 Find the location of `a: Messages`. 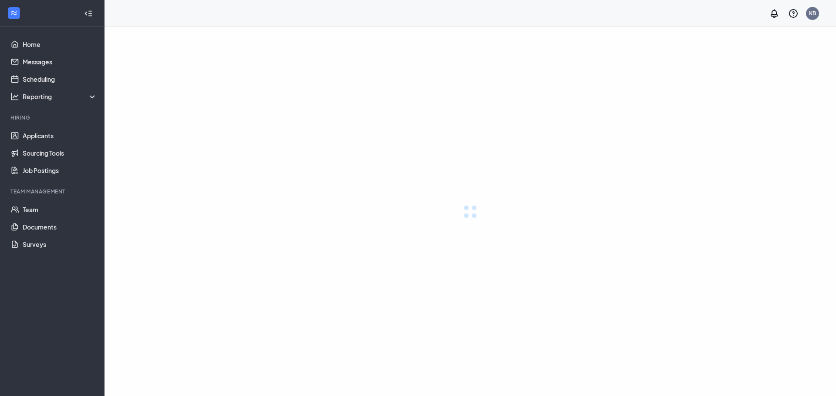

a: Messages is located at coordinates (60, 62).